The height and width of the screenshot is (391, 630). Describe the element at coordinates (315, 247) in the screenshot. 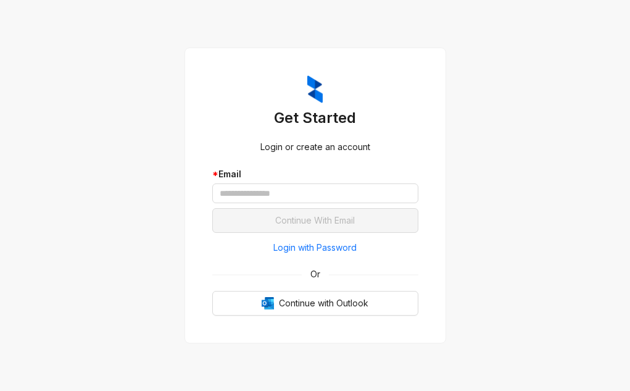

I see `button: Login with Password` at that location.